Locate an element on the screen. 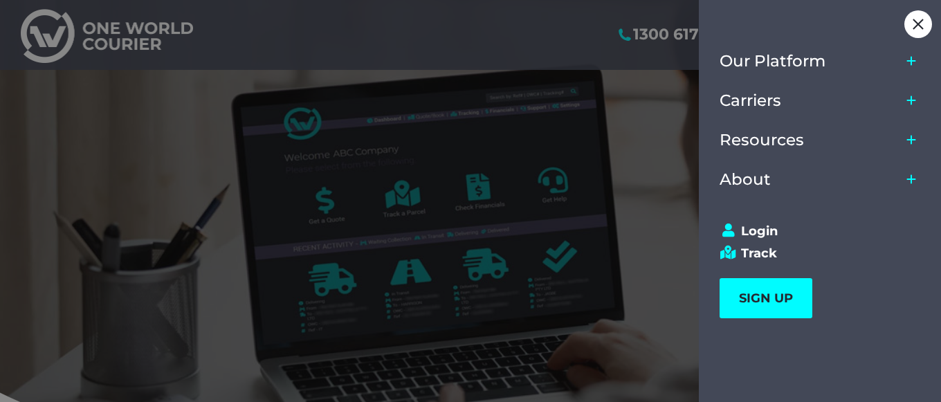  a: SIGN UP is located at coordinates (766, 298).